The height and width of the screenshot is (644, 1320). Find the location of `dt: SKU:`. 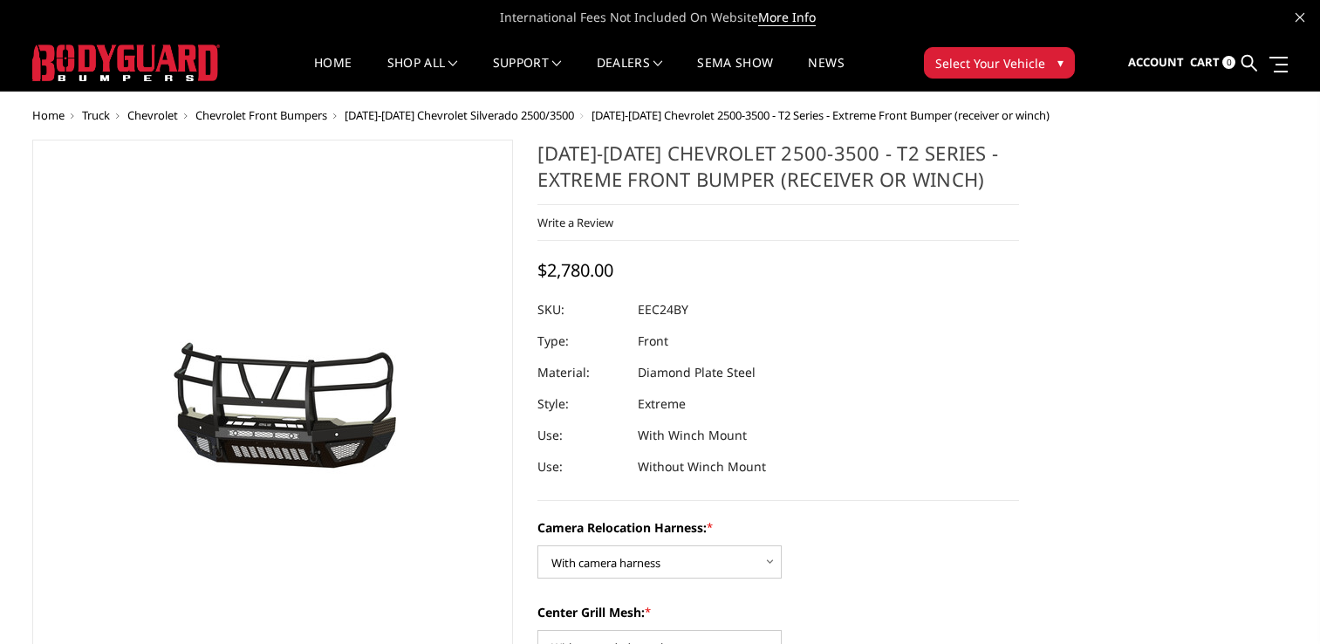

dt: SKU: is located at coordinates (581, 310).